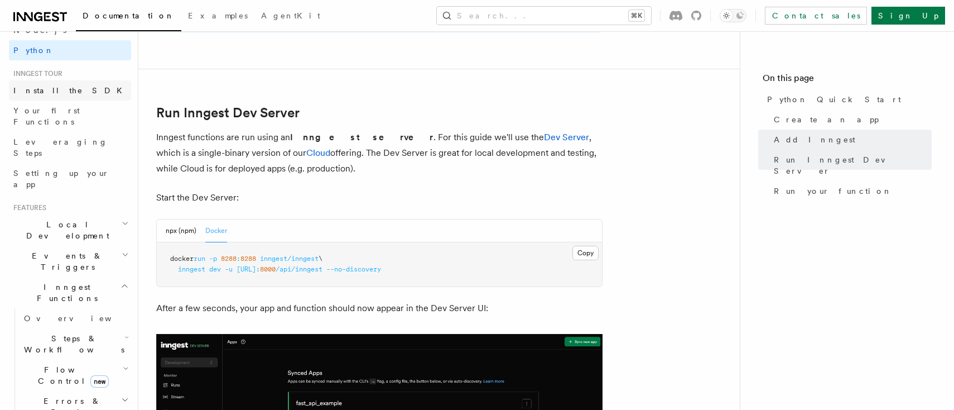 Image resolution: width=954 pixels, height=410 pixels. I want to click on span: inngest, so click(191, 269).